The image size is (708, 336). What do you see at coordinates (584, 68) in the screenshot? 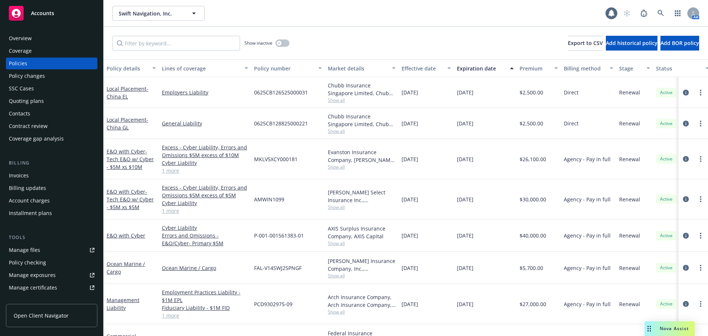
I see `div: Billing method` at bounding box center [584, 68].